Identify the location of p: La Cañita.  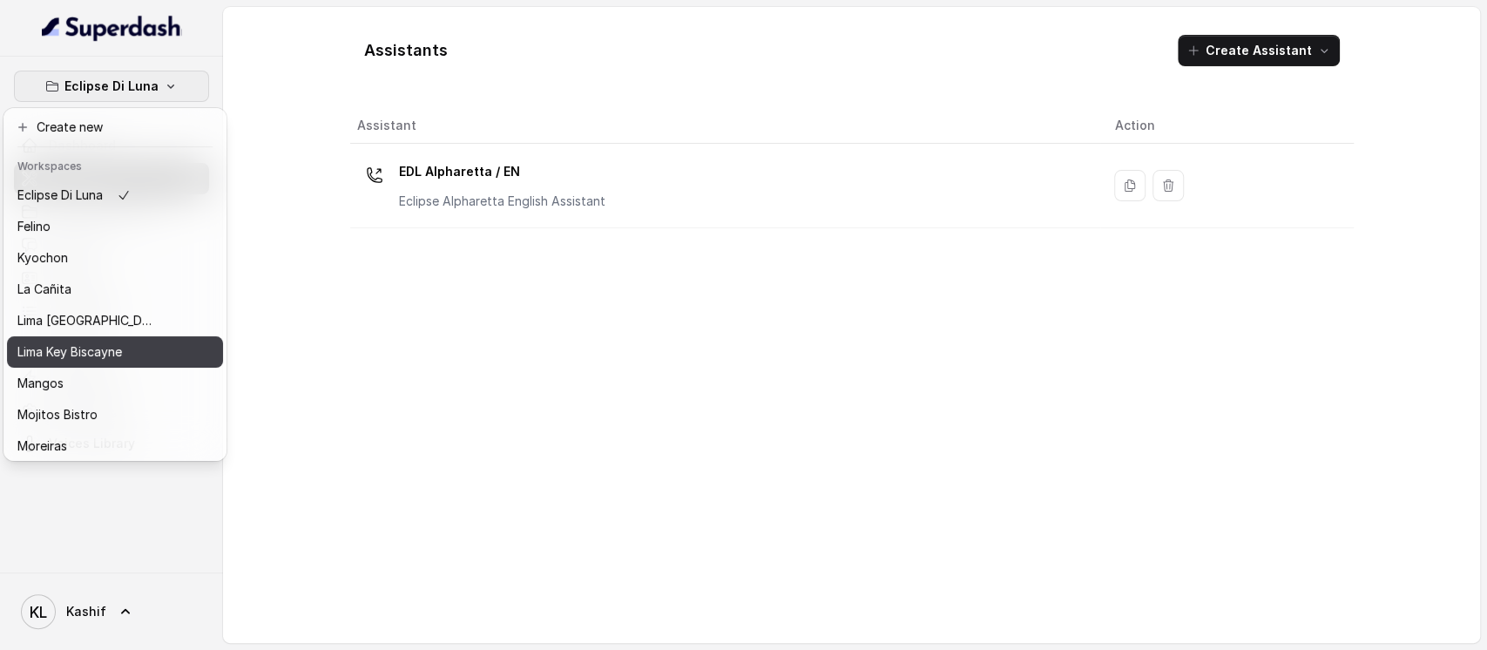
(44, 289).